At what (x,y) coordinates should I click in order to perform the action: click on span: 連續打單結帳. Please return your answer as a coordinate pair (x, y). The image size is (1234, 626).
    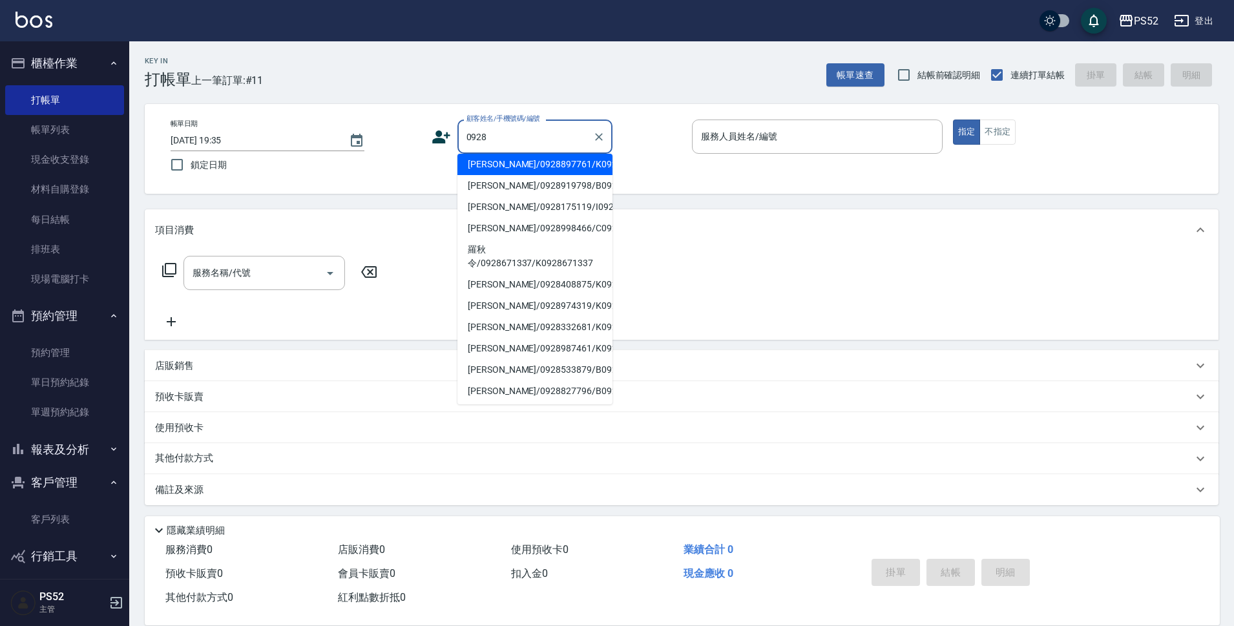
    Looking at the image, I should click on (1038, 75).